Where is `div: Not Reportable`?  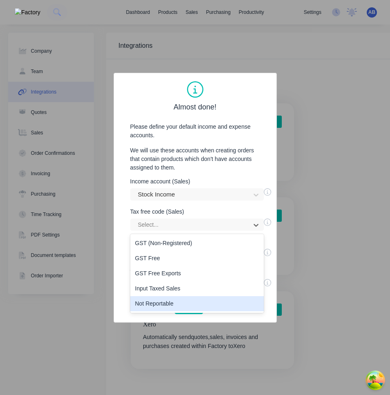
div: Not Reportable is located at coordinates (197, 304).